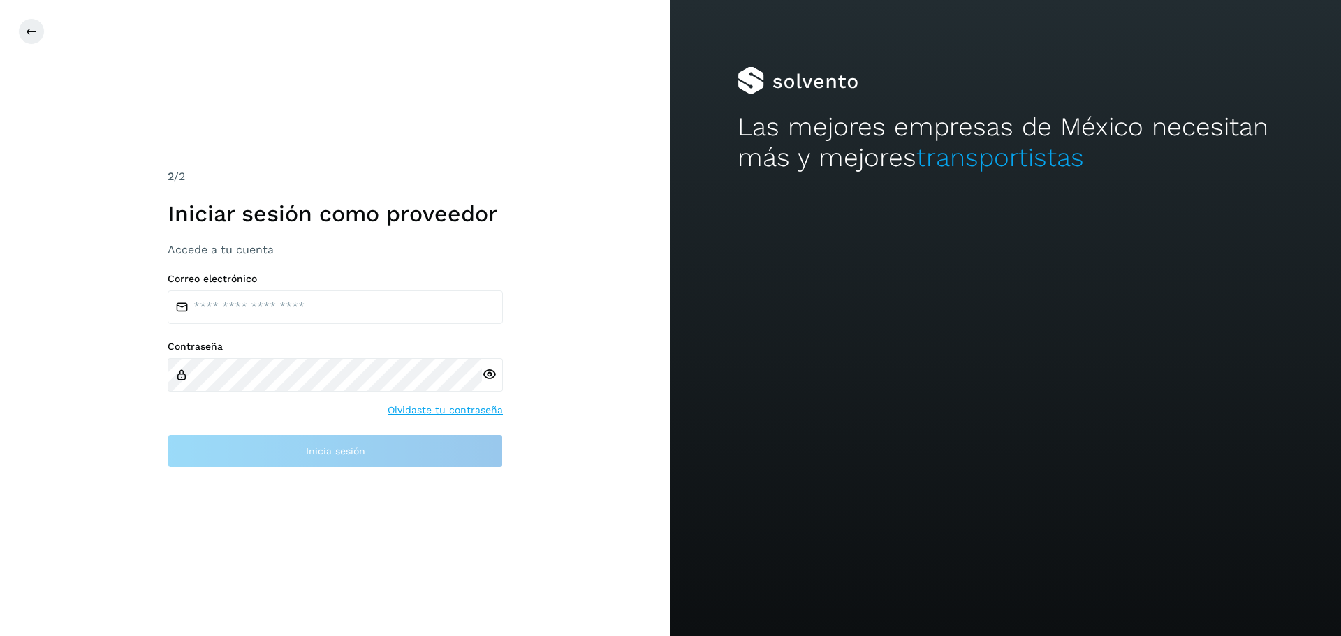 Image resolution: width=1341 pixels, height=636 pixels. What do you see at coordinates (1000, 157) in the screenshot?
I see `span: transportistas` at bounding box center [1000, 157].